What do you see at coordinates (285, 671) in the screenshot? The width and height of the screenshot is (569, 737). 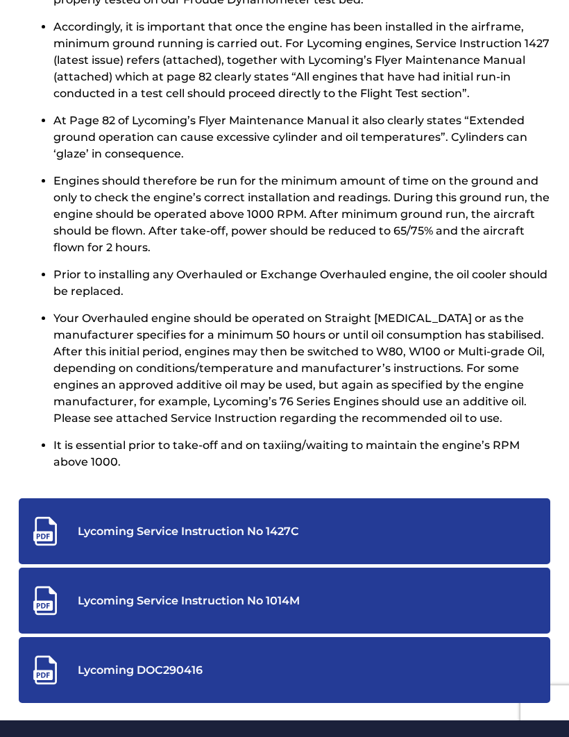 I see `div: Lycoming DOC290416` at bounding box center [285, 671].